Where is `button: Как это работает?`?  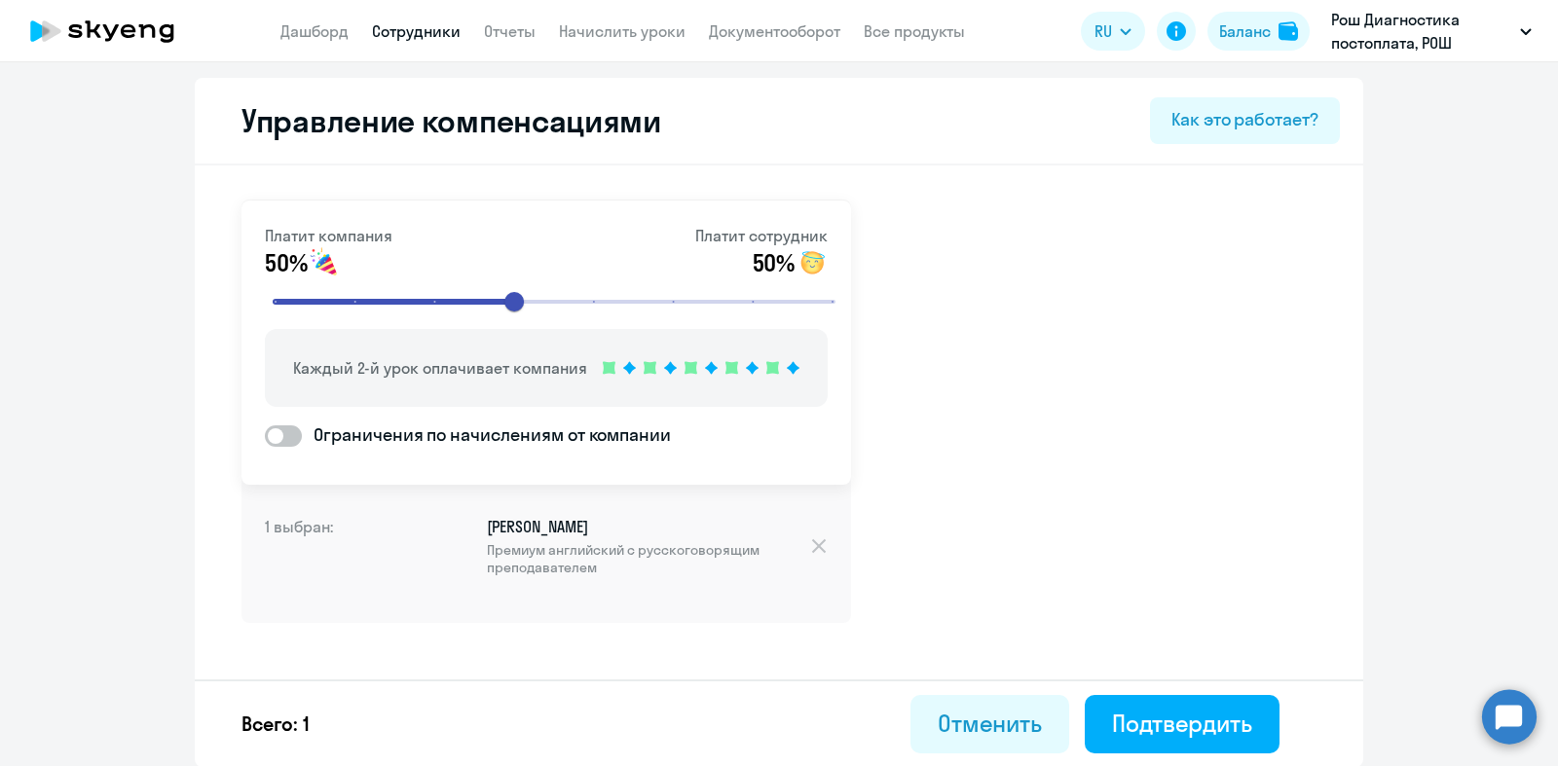 button: Как это работает? is located at coordinates (1244, 121).